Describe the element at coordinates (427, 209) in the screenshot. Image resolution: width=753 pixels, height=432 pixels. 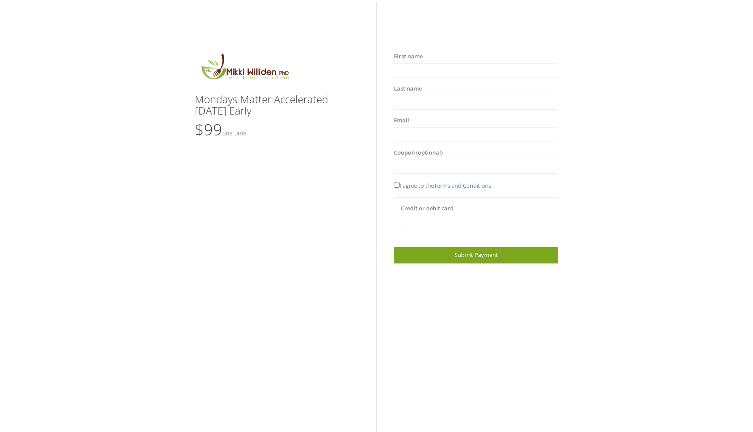
I see `label: Credit or debit card` at that location.